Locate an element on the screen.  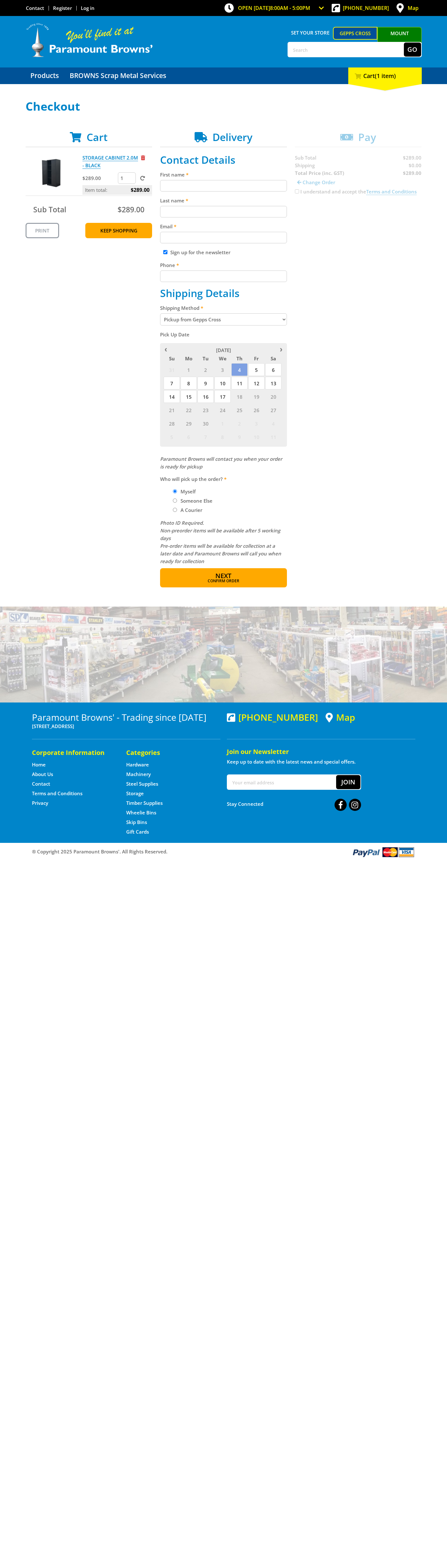
p: Keep up to date with the latest news and special offers. is located at coordinates (321, 762).